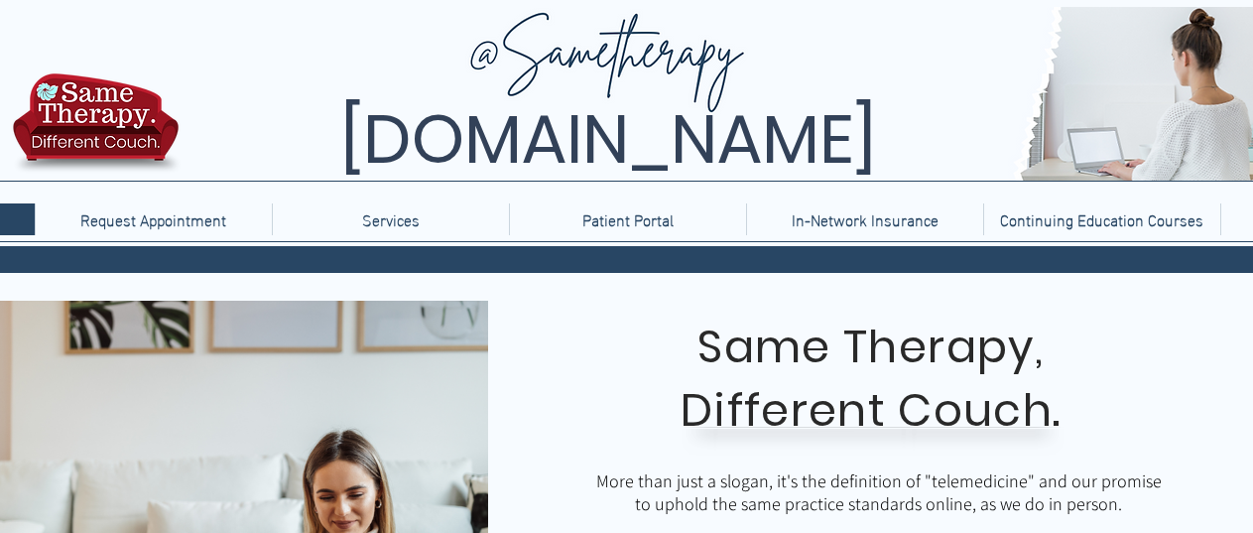 The image size is (1253, 533). What do you see at coordinates (865, 219) in the screenshot?
I see `p: In-Network Insurance` at bounding box center [865, 219].